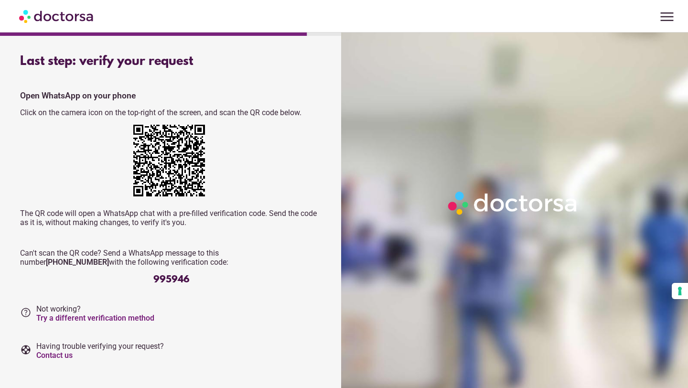 The image size is (688, 388). What do you see at coordinates (169, 160) in the screenshot?
I see `img: 4tO1yAAAAAZJREFUAwC9qp05Fn9ZwAAAAABJRU5ErkJggg==` at bounding box center [169, 160].